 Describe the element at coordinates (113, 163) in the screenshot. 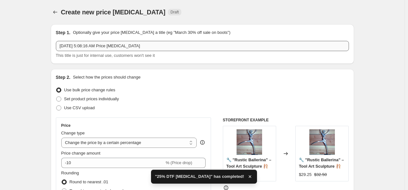

I see `input: -15` at that location.